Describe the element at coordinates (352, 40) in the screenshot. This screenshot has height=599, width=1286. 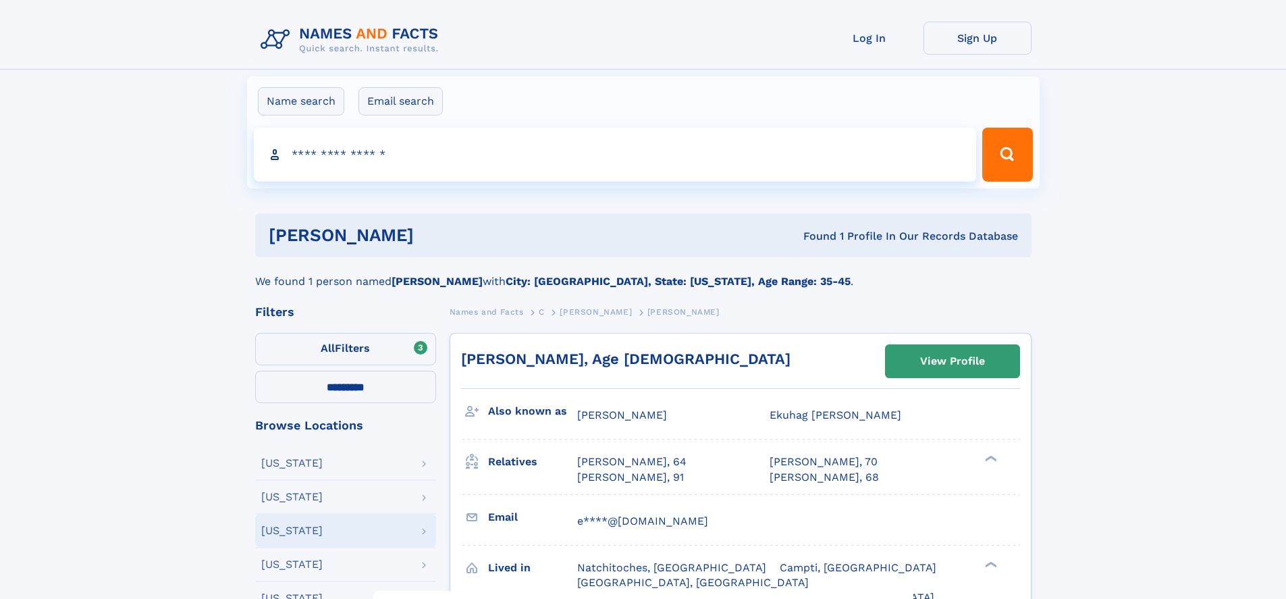
I see `img: Logo Names and Facts` at that location.